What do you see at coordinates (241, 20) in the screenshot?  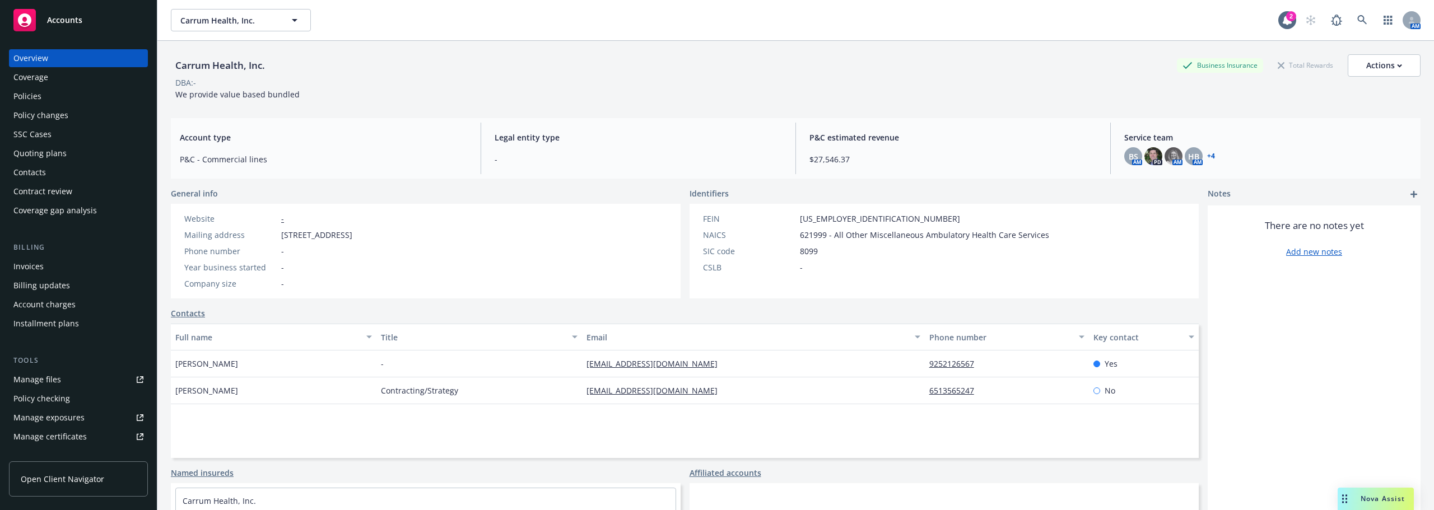 I see `button: Carrum Health, Inc.` at bounding box center [241, 20].